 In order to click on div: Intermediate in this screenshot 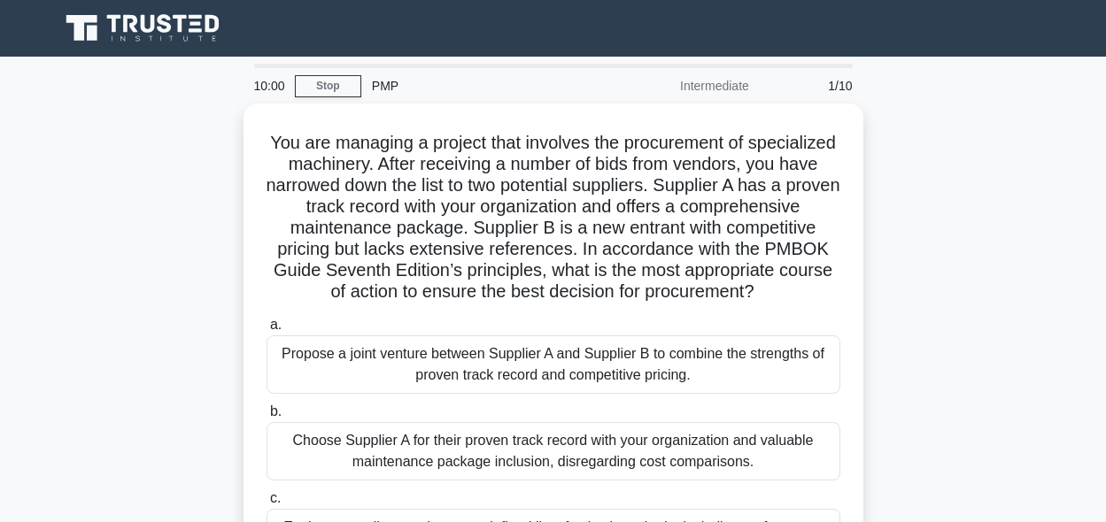, I will do `click(682, 86)`.